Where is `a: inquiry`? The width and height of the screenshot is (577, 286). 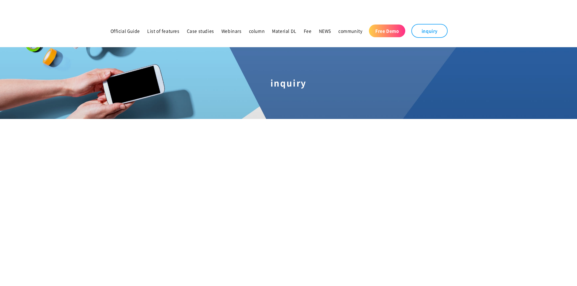 a: inquiry is located at coordinates (430, 31).